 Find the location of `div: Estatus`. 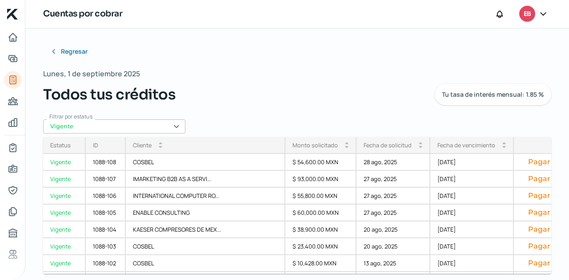

div: Estatus is located at coordinates (60, 145).